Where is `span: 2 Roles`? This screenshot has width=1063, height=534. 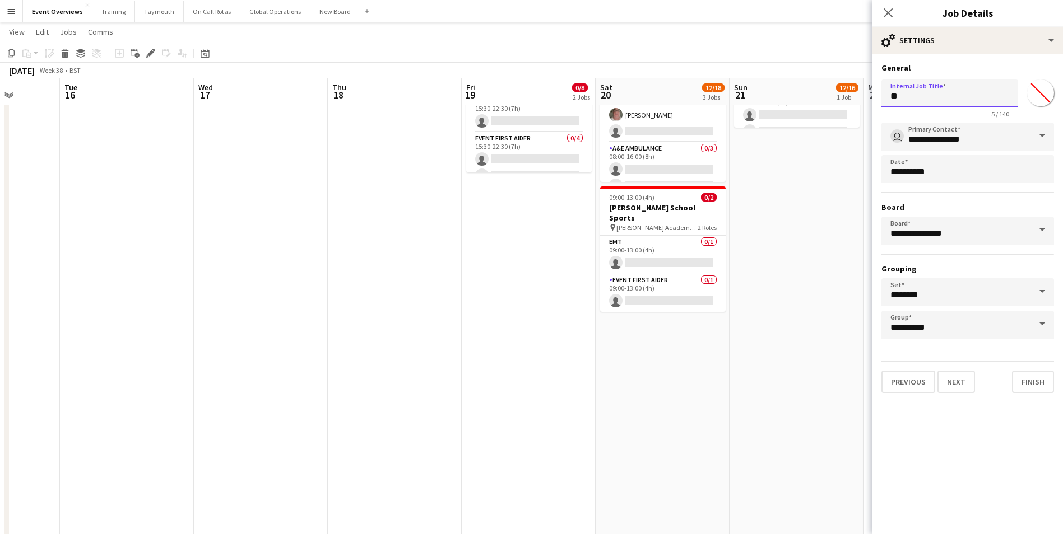 span: 2 Roles is located at coordinates (707, 227).